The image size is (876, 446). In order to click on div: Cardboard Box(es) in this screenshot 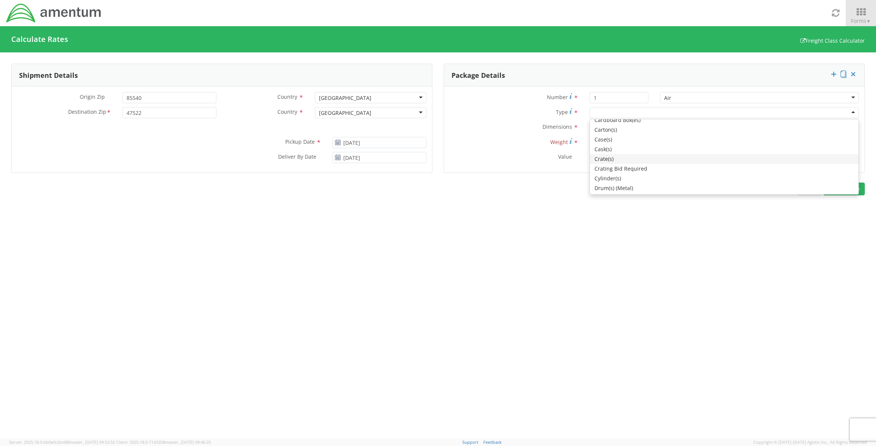, I will do `click(724, 120)`.